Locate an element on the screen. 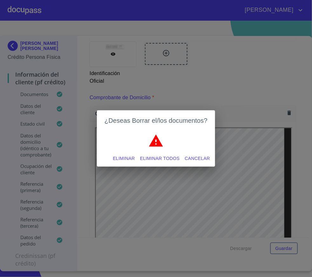  h2: ¿Deseas Borrar el/los documentos? is located at coordinates (156, 121).